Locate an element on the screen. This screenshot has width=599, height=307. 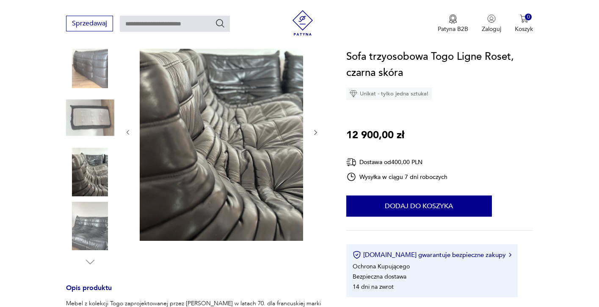
button: Szukaj is located at coordinates (220, 23).